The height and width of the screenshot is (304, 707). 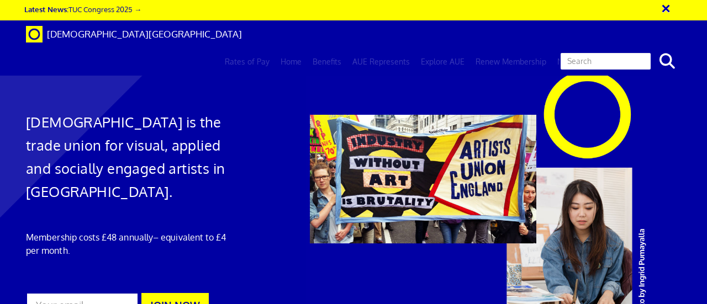 I want to click on a: Rates of Pay, so click(x=247, y=62).